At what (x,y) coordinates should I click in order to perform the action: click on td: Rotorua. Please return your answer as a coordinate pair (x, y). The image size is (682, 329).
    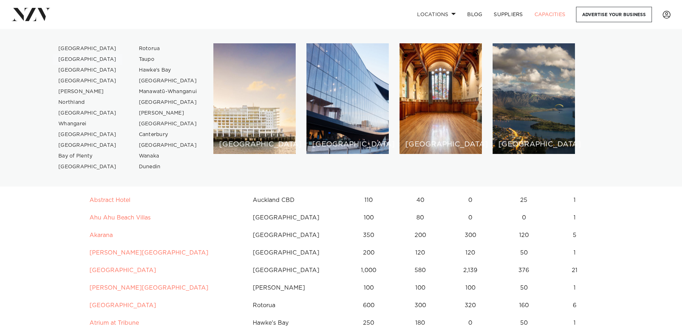
    Looking at the image, I should click on (293, 306).